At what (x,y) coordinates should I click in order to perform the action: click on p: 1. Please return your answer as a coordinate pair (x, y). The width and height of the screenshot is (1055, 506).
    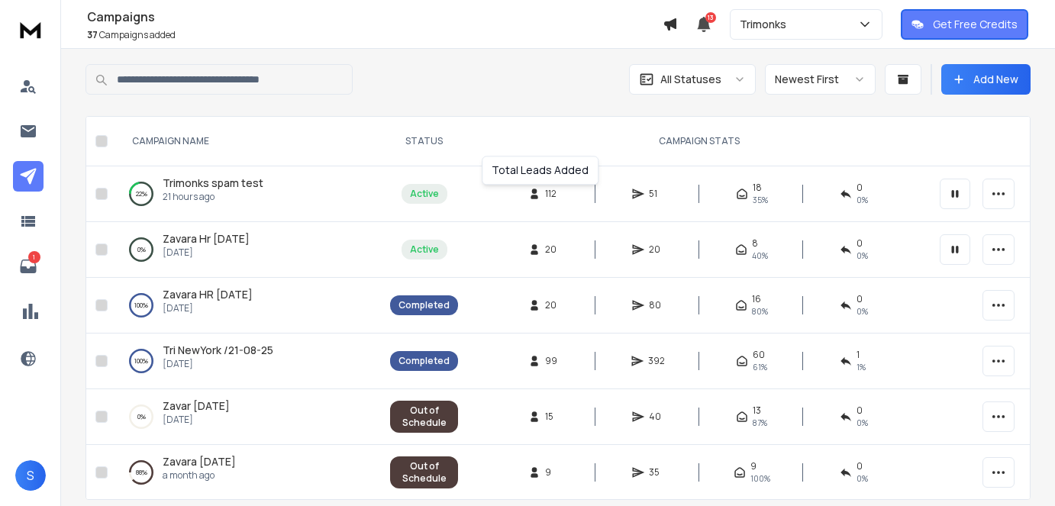
    Looking at the image, I should click on (34, 257).